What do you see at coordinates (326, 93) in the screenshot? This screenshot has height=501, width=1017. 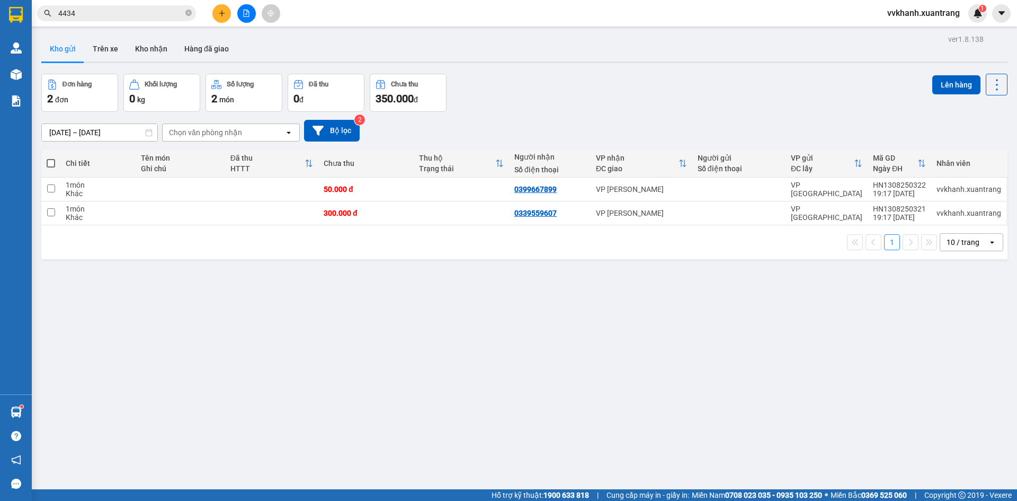 I see `button: Đã thu0đ` at bounding box center [326, 93].